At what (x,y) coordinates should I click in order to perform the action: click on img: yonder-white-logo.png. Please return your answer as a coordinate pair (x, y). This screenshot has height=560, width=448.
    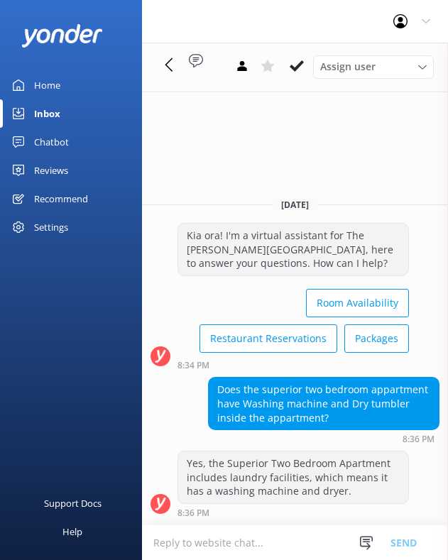
    Looking at the image, I should click on (62, 36).